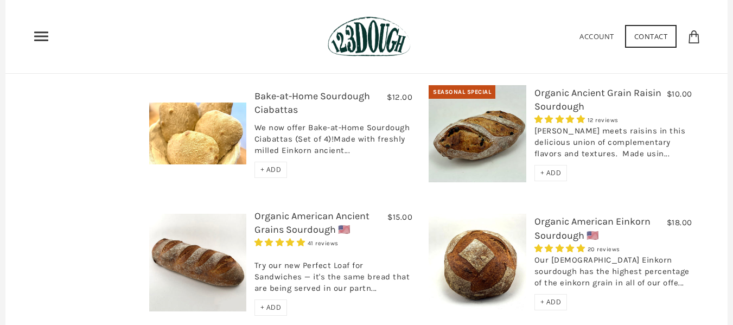 The image size is (733, 325). I want to click on span: 4.95 stars, so click(561, 248).